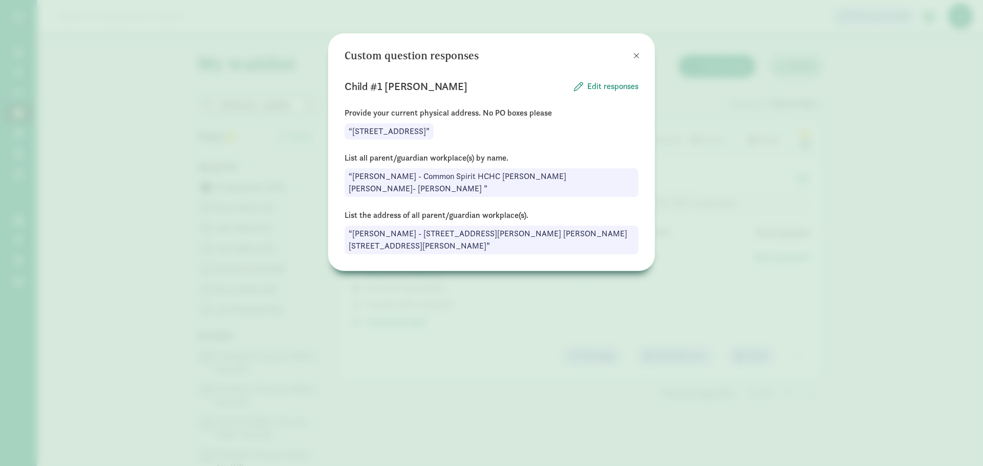  Describe the element at coordinates (411, 56) in the screenshot. I see `h3: Custom question responses` at that location.